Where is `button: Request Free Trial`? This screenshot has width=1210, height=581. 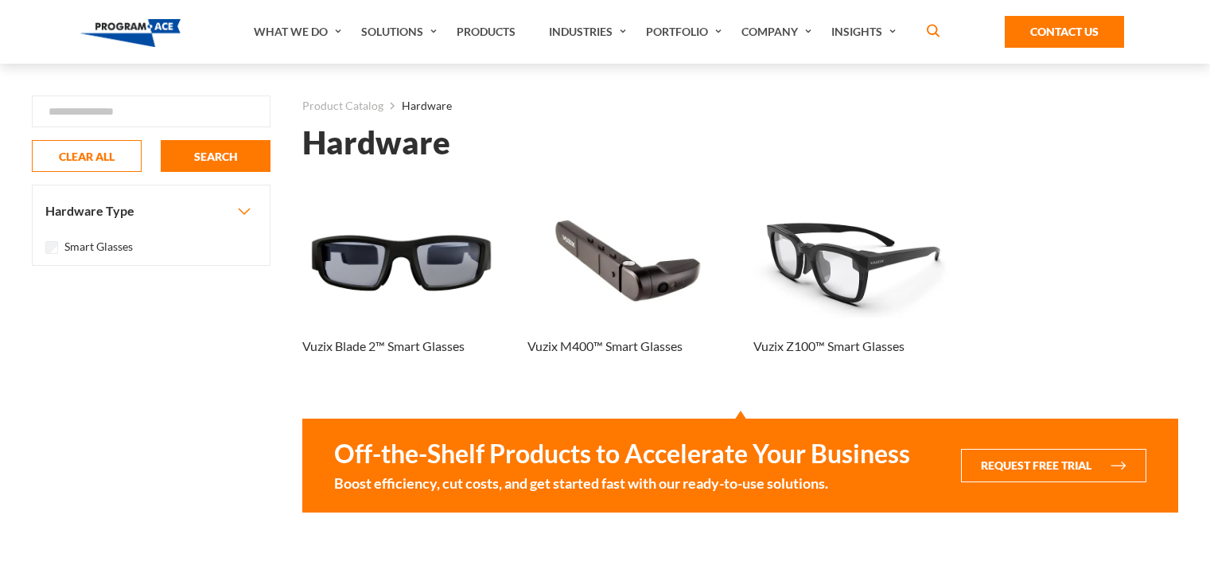
button: Request Free Trial is located at coordinates (1053, 465).